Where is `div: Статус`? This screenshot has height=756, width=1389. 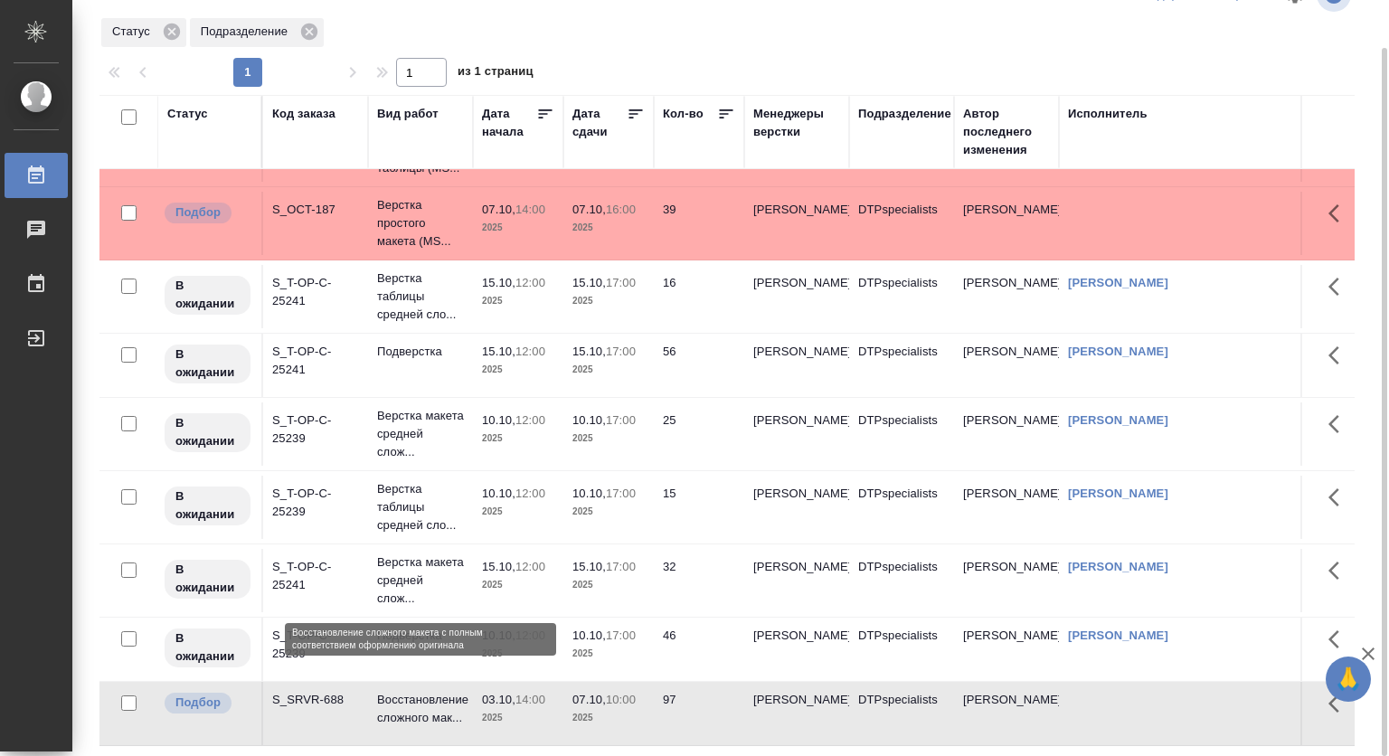 div: Статус is located at coordinates (144, 33).